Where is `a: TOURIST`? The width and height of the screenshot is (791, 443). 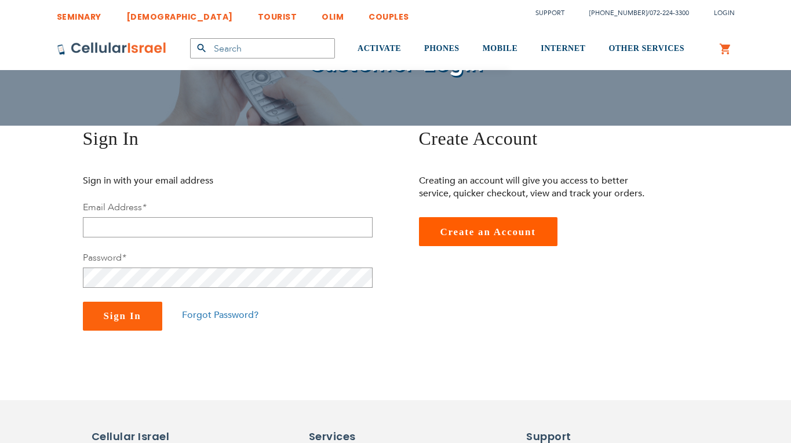
a: TOURIST is located at coordinates (278, 13).